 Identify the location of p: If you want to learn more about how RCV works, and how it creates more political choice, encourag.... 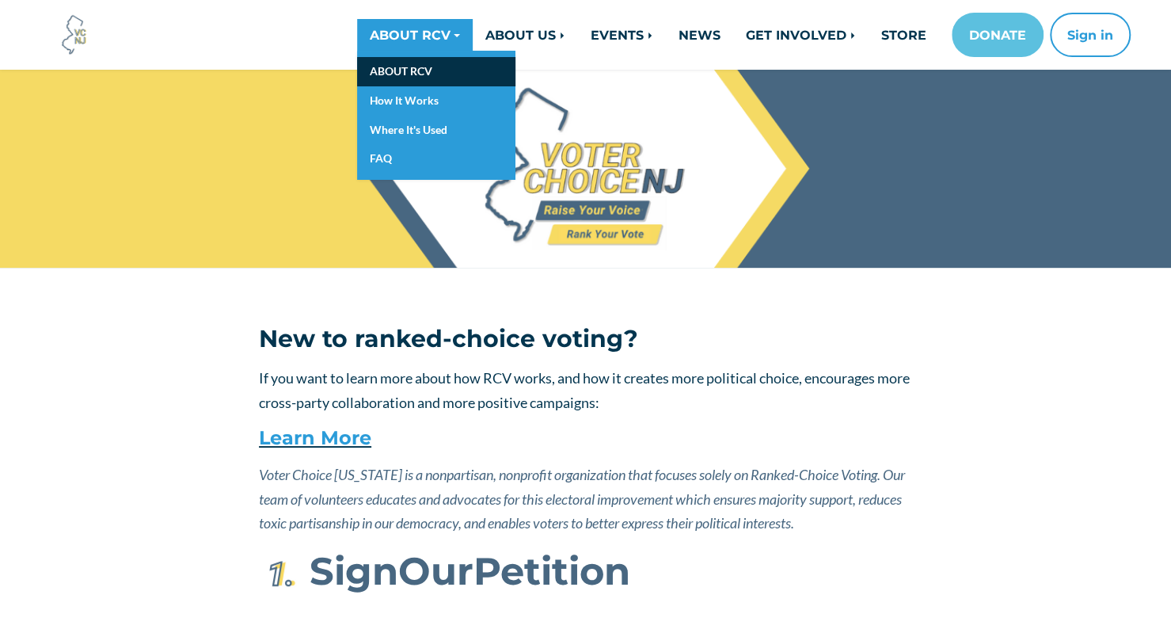
(585, 390).